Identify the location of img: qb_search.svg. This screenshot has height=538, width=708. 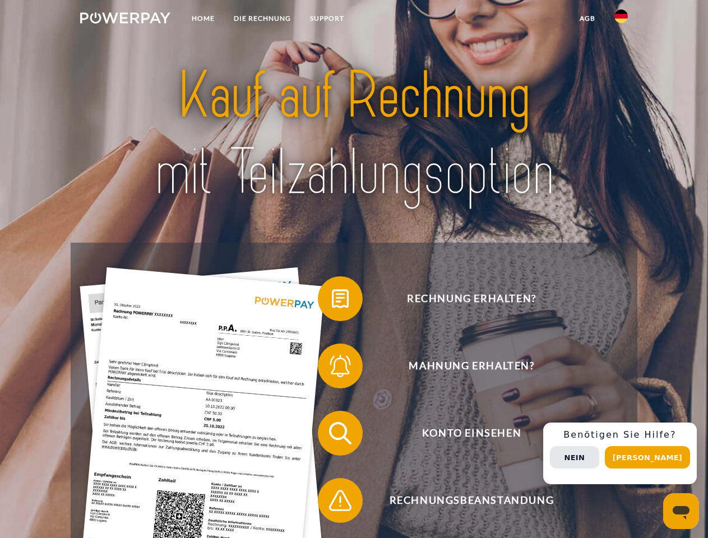
(340, 433).